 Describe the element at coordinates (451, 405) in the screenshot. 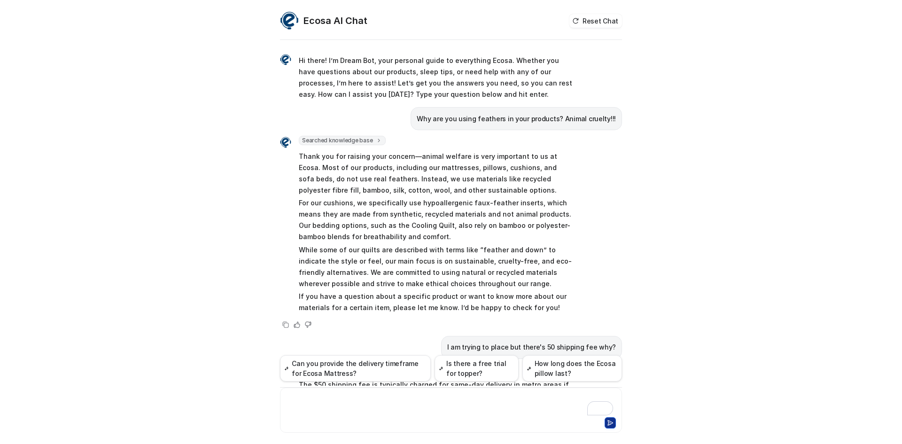

I see `div: To enrich screen reader interactions, please activate Accessibility in Grammarly extension settings` at that location.